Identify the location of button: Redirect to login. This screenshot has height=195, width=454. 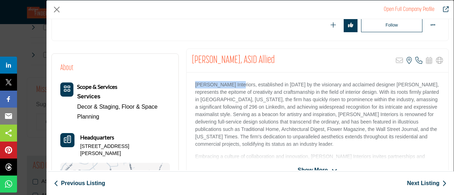
(391, 25).